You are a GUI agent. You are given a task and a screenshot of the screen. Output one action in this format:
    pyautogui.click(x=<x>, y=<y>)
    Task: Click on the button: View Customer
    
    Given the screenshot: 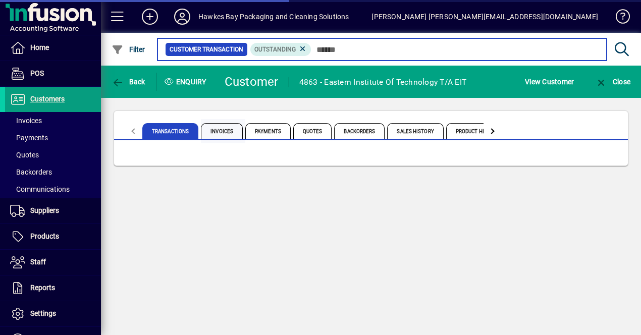 What is the action you would take?
    pyautogui.click(x=549, y=82)
    